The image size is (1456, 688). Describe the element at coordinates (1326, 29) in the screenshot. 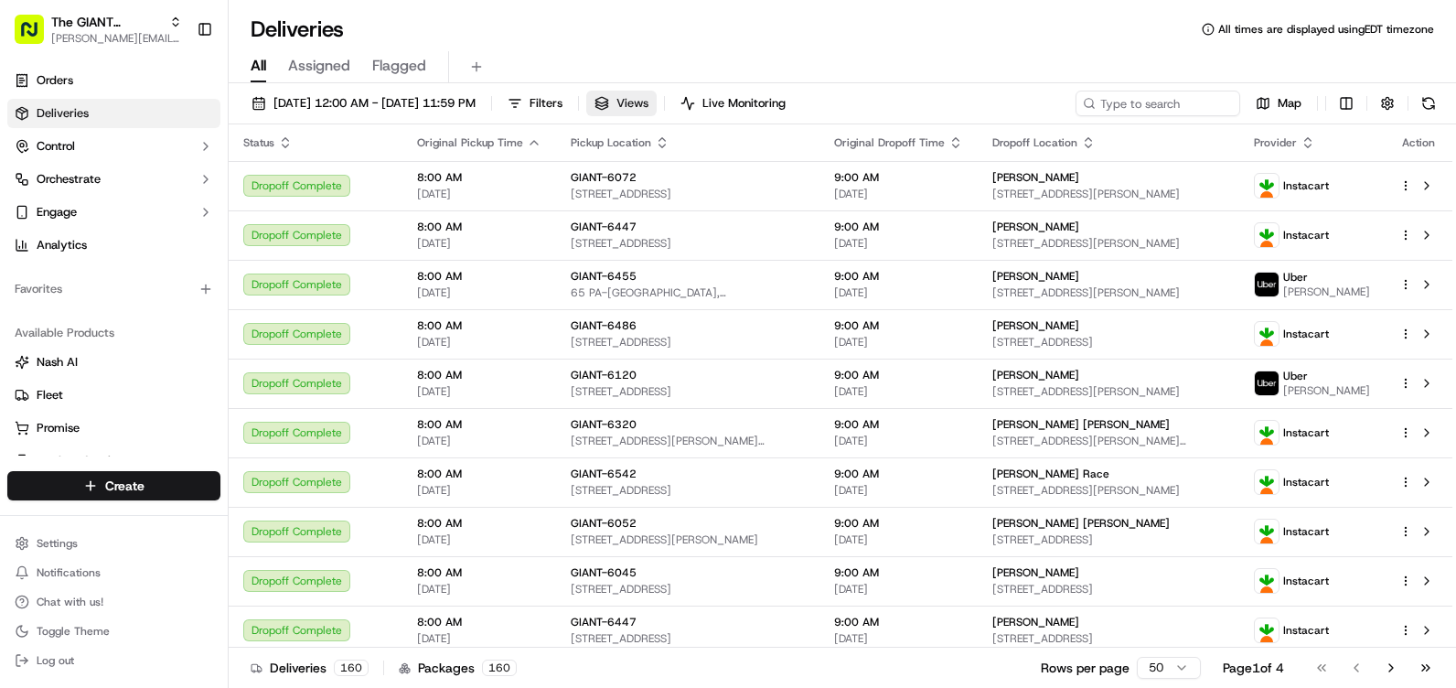

I see `span: All times are displayed using EDT timezone` at that location.